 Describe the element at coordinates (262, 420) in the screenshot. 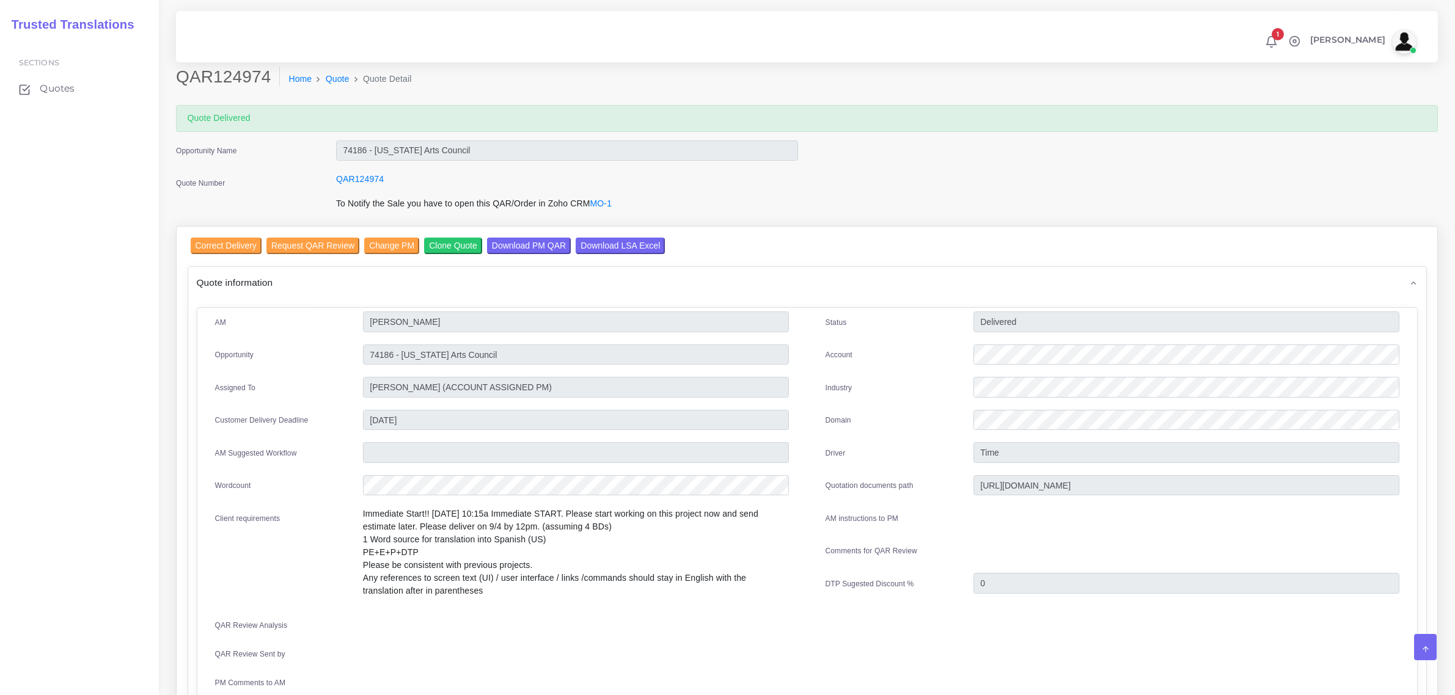

I see `label: Customer Delivery Deadline` at that location.